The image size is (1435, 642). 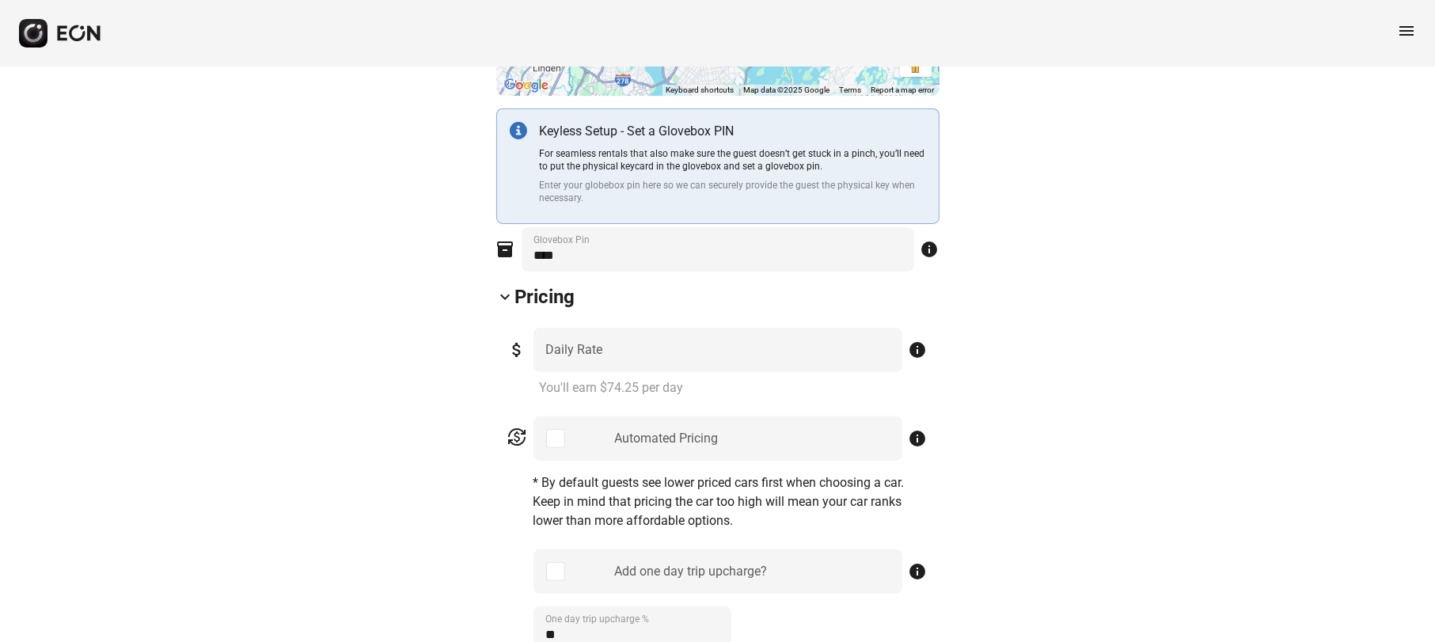 What do you see at coordinates (851, 89) in the screenshot?
I see `a: Terms (opens in new tab)` at bounding box center [851, 89].